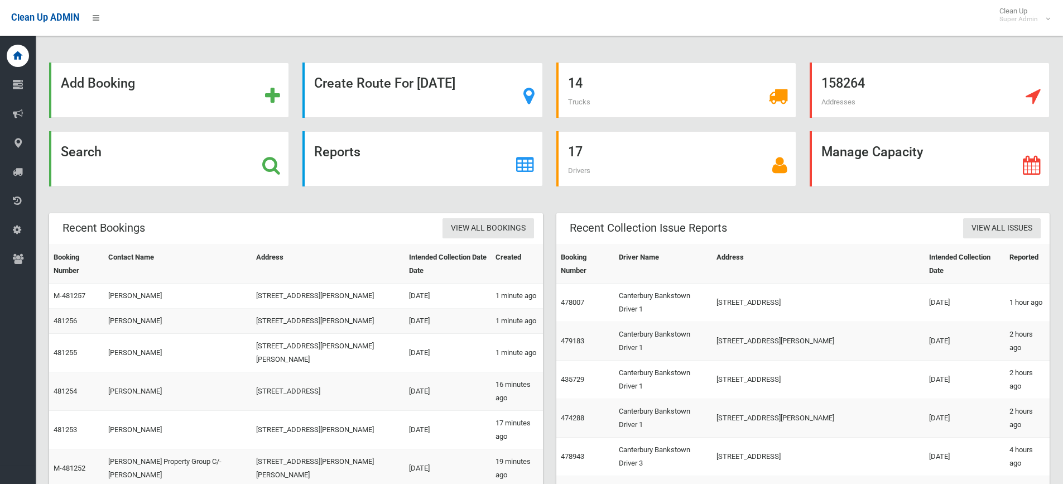  I want to click on th: Created, so click(517, 264).